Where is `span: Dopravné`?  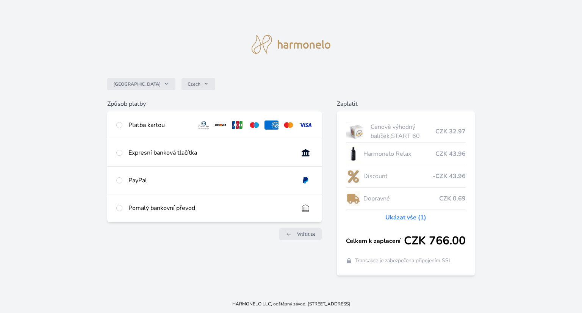
span: Dopravné is located at coordinates (401, 198).